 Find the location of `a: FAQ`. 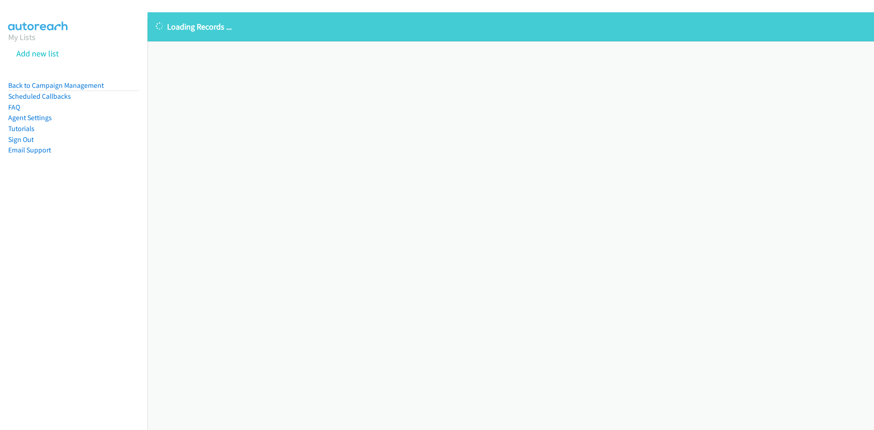

a: FAQ is located at coordinates (14, 107).